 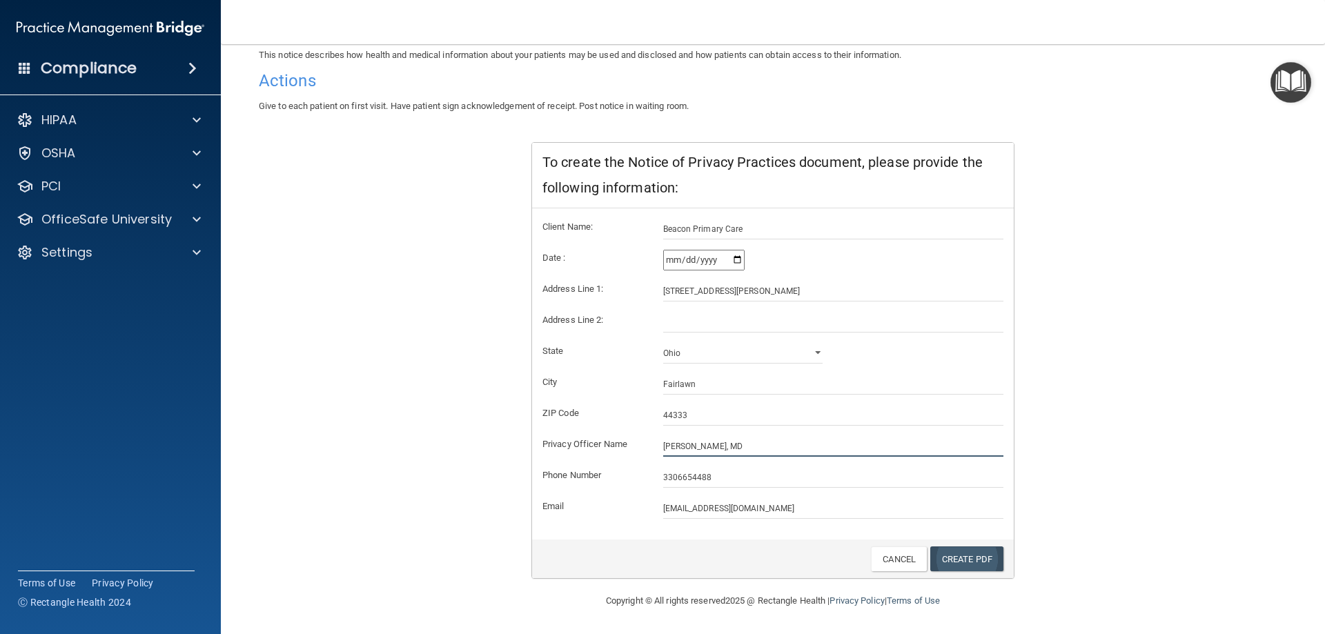 What do you see at coordinates (106, 219) in the screenshot?
I see `p: OfficeSafe University` at bounding box center [106, 219].